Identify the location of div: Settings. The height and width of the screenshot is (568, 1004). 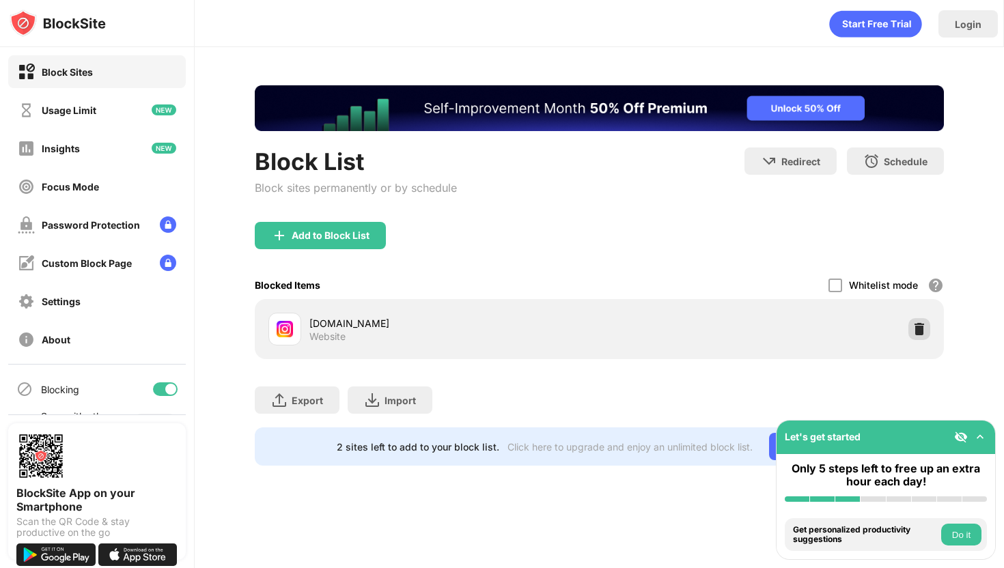
(61, 301).